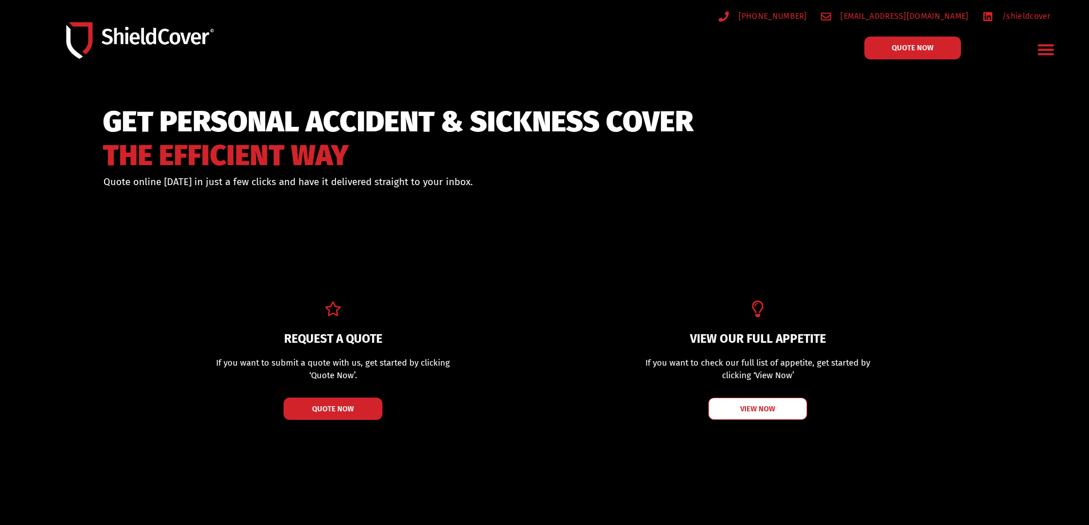  Describe the element at coordinates (758, 339) in the screenshot. I see `h2: VIEW OUR FULL APPETITE` at that location.